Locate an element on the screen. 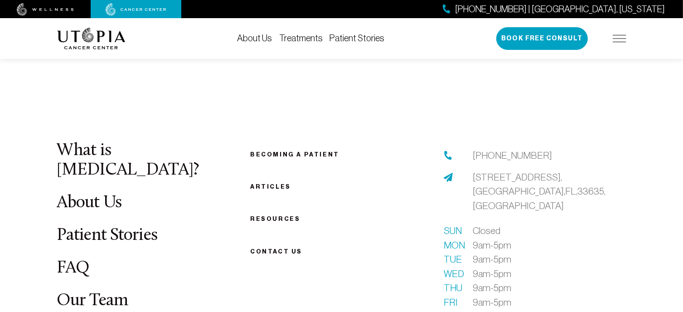 The height and width of the screenshot is (312, 683). img: address is located at coordinates (448, 177).